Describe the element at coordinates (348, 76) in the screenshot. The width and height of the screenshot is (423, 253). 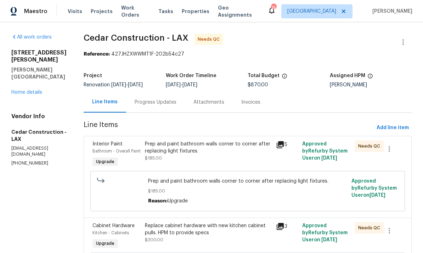
I see `h5: Assigned HPM` at that location.